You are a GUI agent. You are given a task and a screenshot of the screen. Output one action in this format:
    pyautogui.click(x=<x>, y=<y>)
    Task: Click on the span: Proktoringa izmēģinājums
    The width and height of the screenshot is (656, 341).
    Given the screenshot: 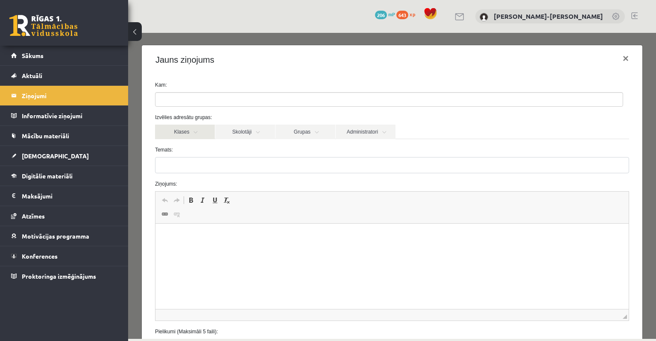 What is the action you would take?
    pyautogui.click(x=59, y=276)
    